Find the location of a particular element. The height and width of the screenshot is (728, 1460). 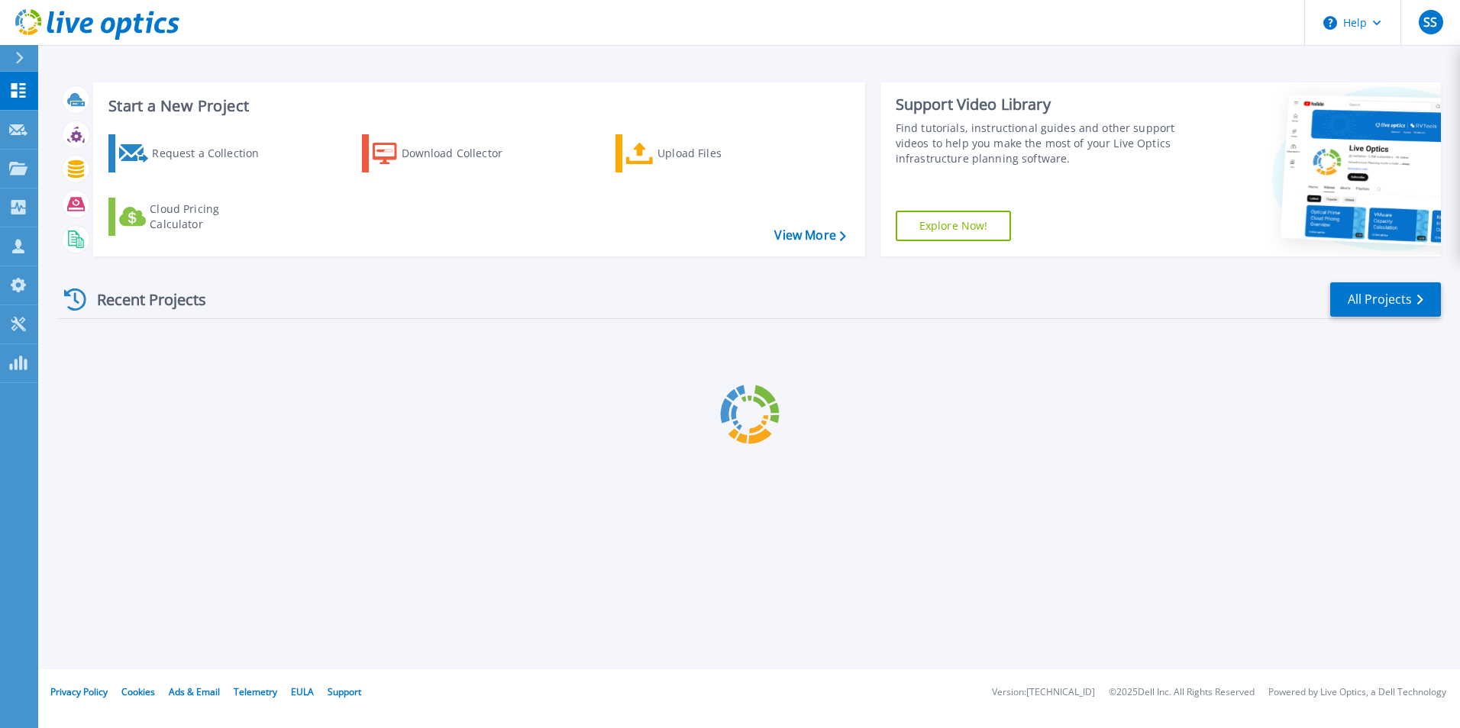

div: Upload Files is located at coordinates (718, 153).